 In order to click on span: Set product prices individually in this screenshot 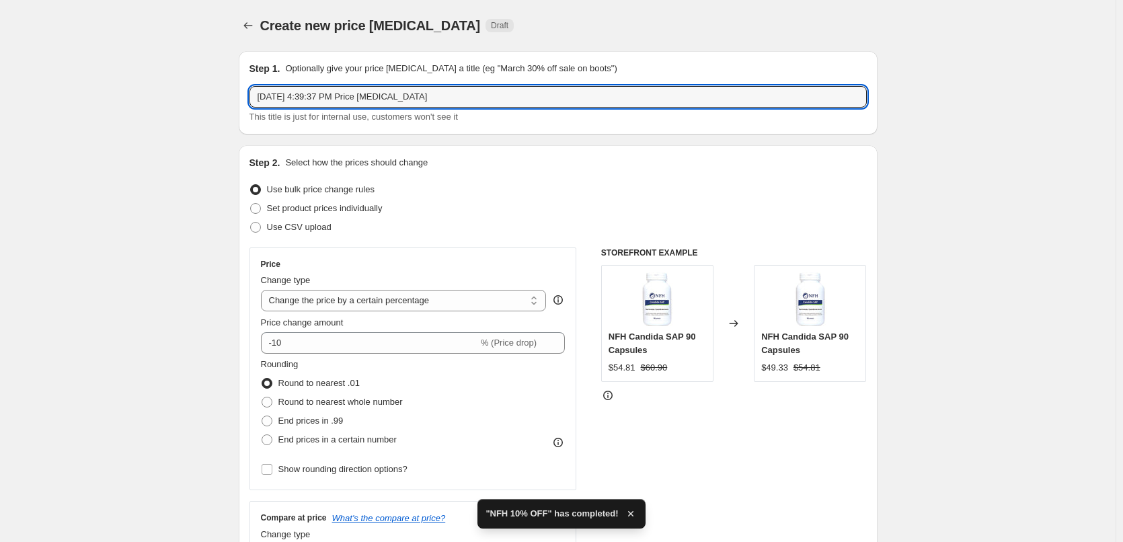, I will do `click(325, 208)`.